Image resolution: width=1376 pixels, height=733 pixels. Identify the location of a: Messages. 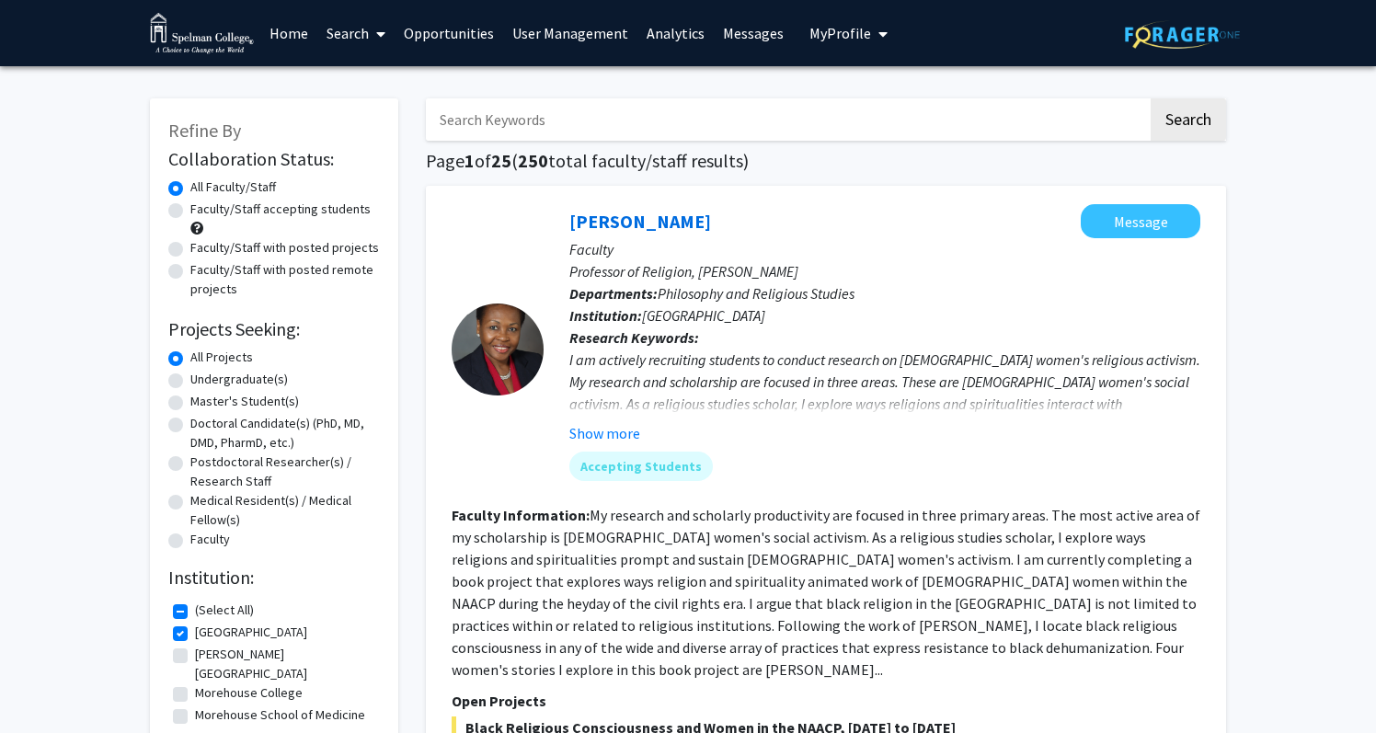
(753, 33).